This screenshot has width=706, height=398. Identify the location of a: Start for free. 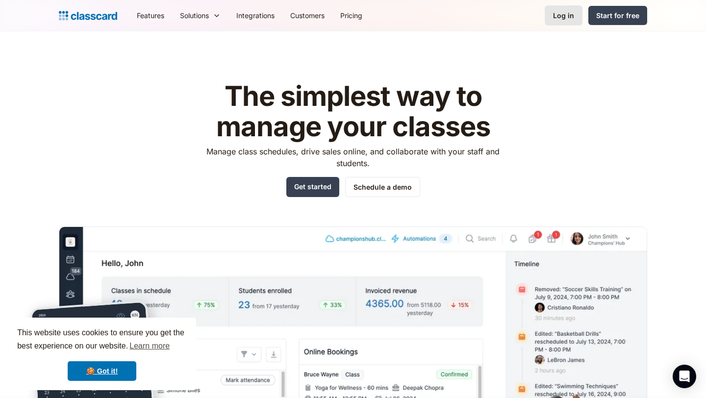
(617, 15).